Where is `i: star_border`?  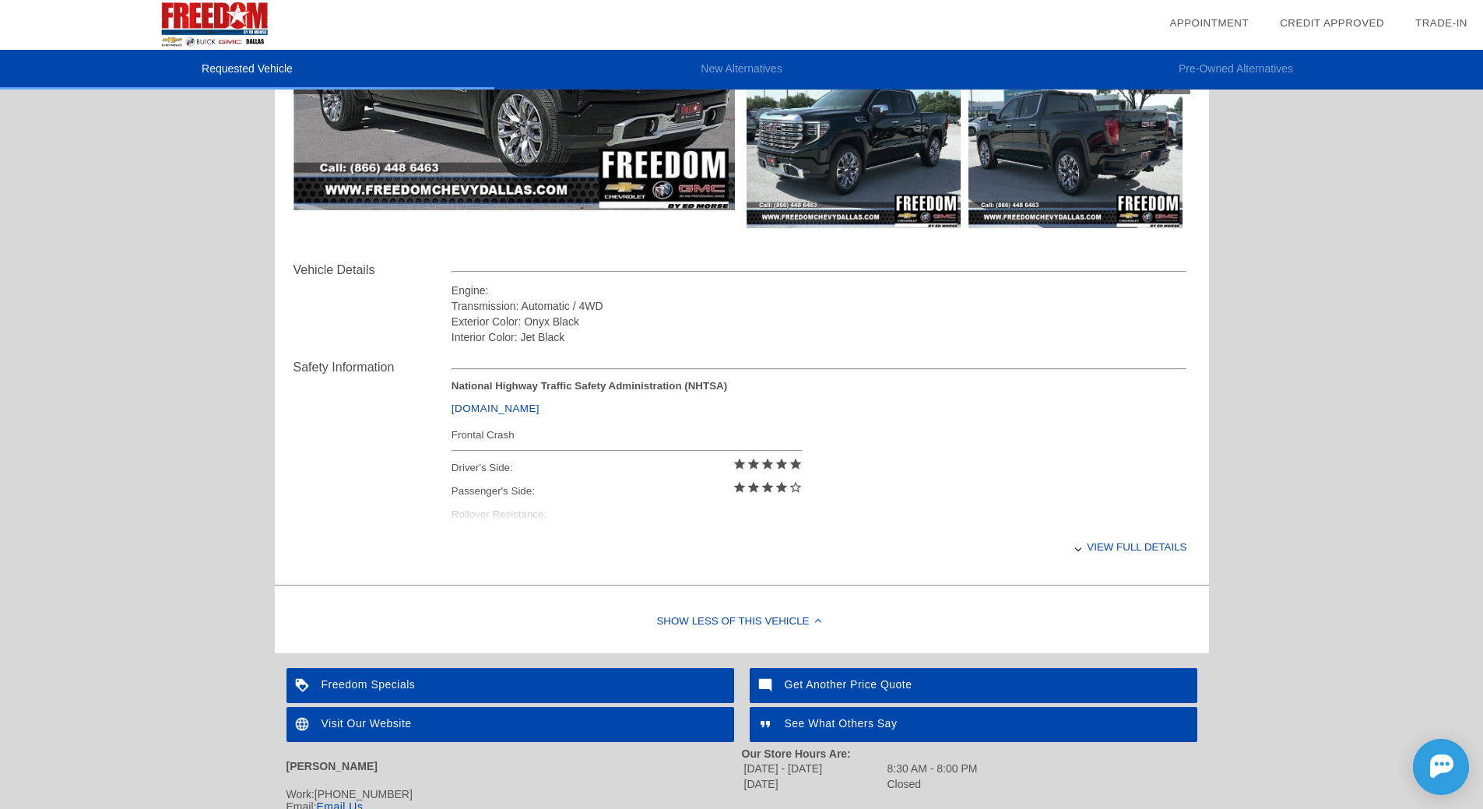 i: star_border is located at coordinates (796, 487).